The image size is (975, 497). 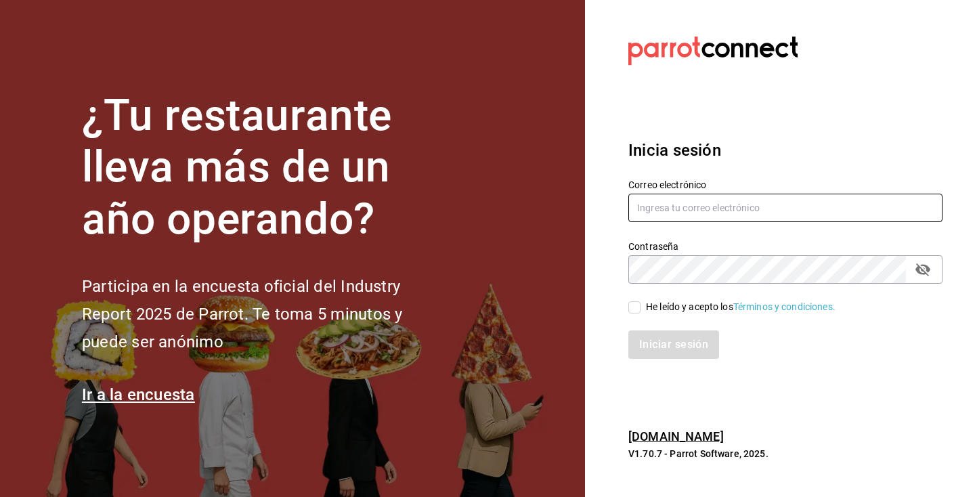 I want to click on h2: Participa en la encuesta oficial del Industry Report 2025 de Parrot. Te toma 5 minutos y puede se..., so click(x=265, y=314).